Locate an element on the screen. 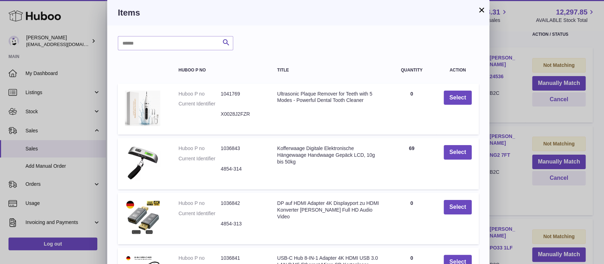 The width and height of the screenshot is (604, 264). dd: 1041769 is located at coordinates (242, 94).